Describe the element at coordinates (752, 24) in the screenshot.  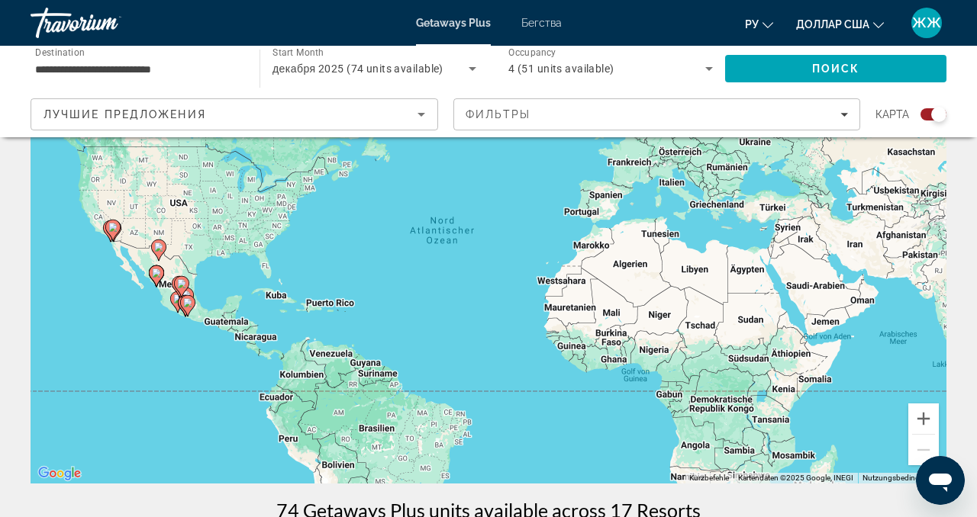
I see `font: ру` at that location.